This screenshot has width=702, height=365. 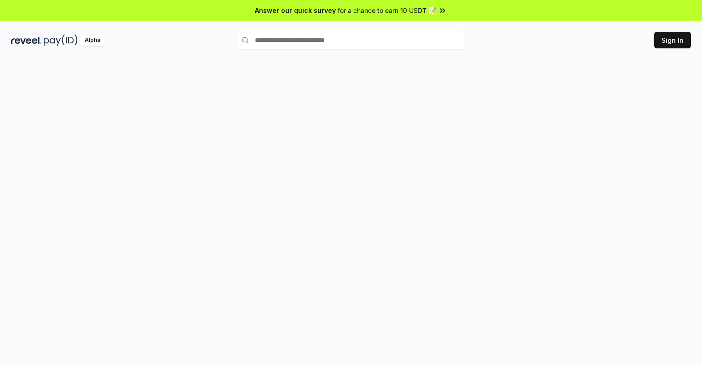 I want to click on span: Answer our quick survey, so click(x=296, y=10).